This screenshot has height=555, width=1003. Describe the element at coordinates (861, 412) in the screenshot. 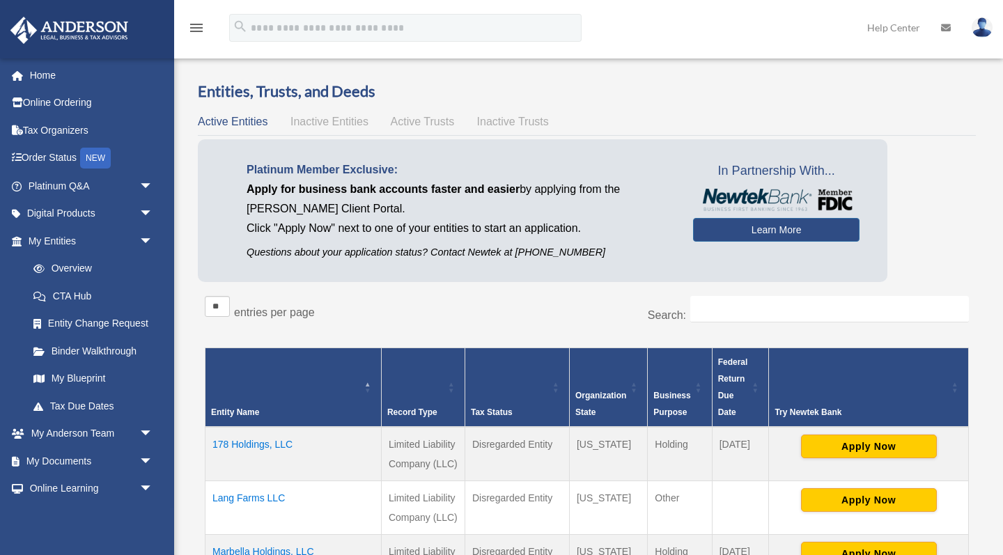

I see `div: Try Newtek Bank` at that location.